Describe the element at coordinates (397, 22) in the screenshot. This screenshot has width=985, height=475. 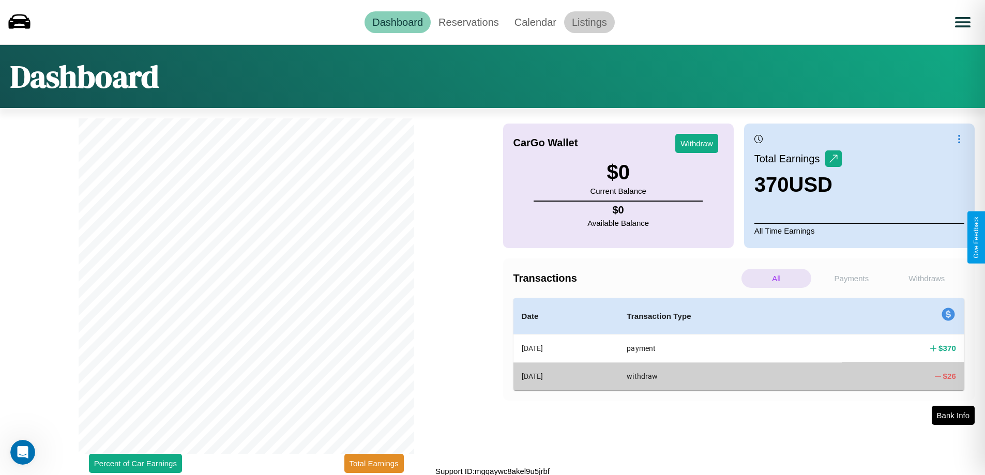
I see `a: Dashboard` at that location.